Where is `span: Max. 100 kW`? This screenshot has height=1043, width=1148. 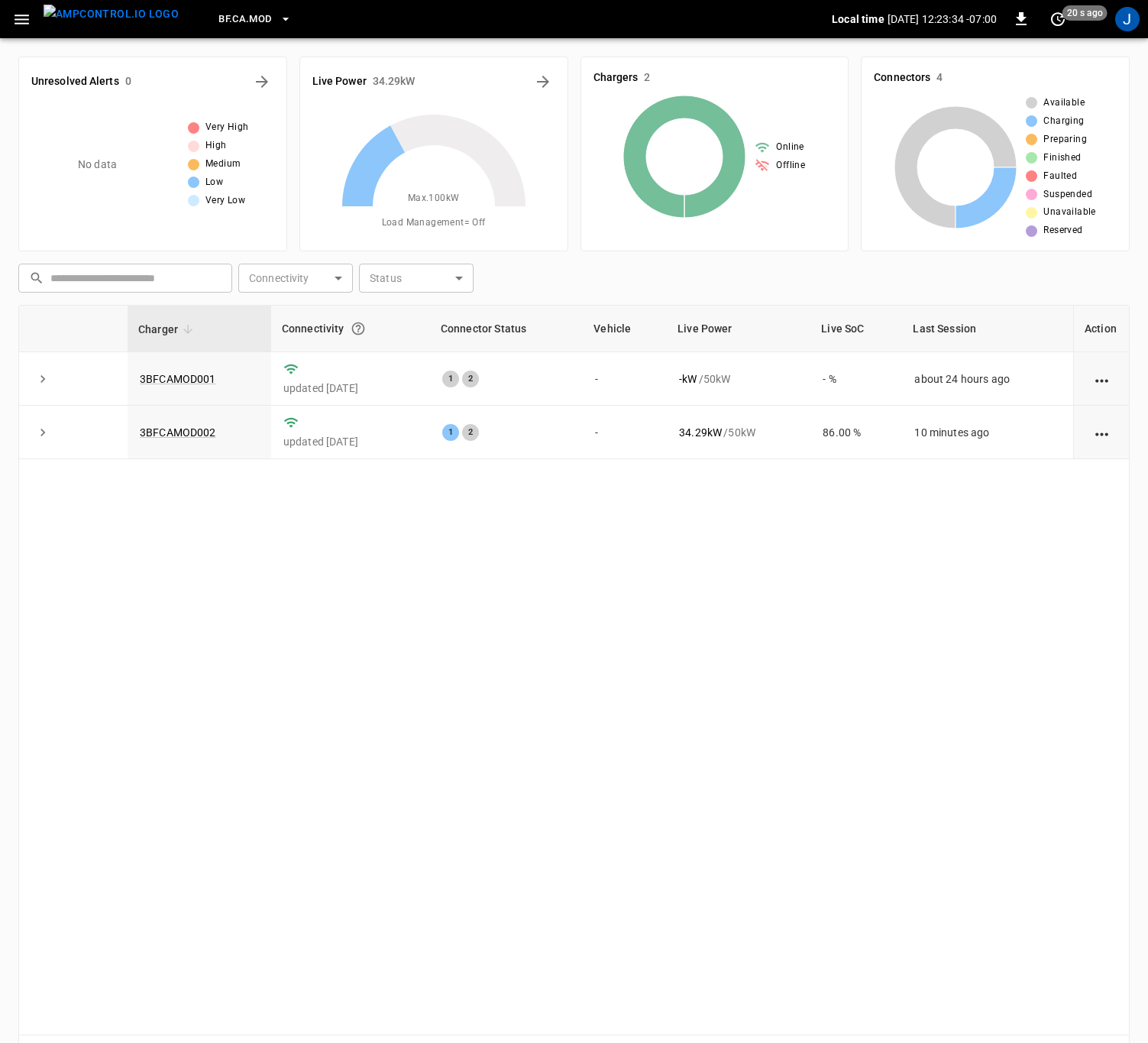
span: Max. 100 kW is located at coordinates (434, 199).